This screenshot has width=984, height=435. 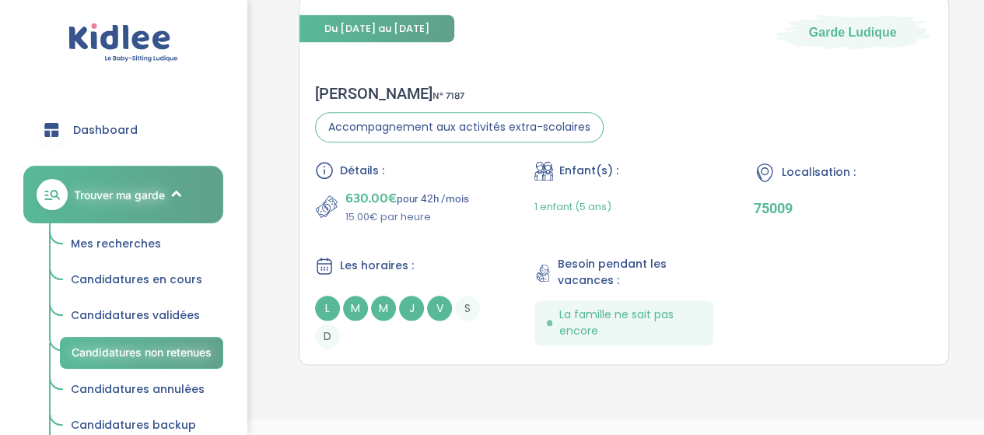 I want to click on span: Dashboard, so click(x=105, y=130).